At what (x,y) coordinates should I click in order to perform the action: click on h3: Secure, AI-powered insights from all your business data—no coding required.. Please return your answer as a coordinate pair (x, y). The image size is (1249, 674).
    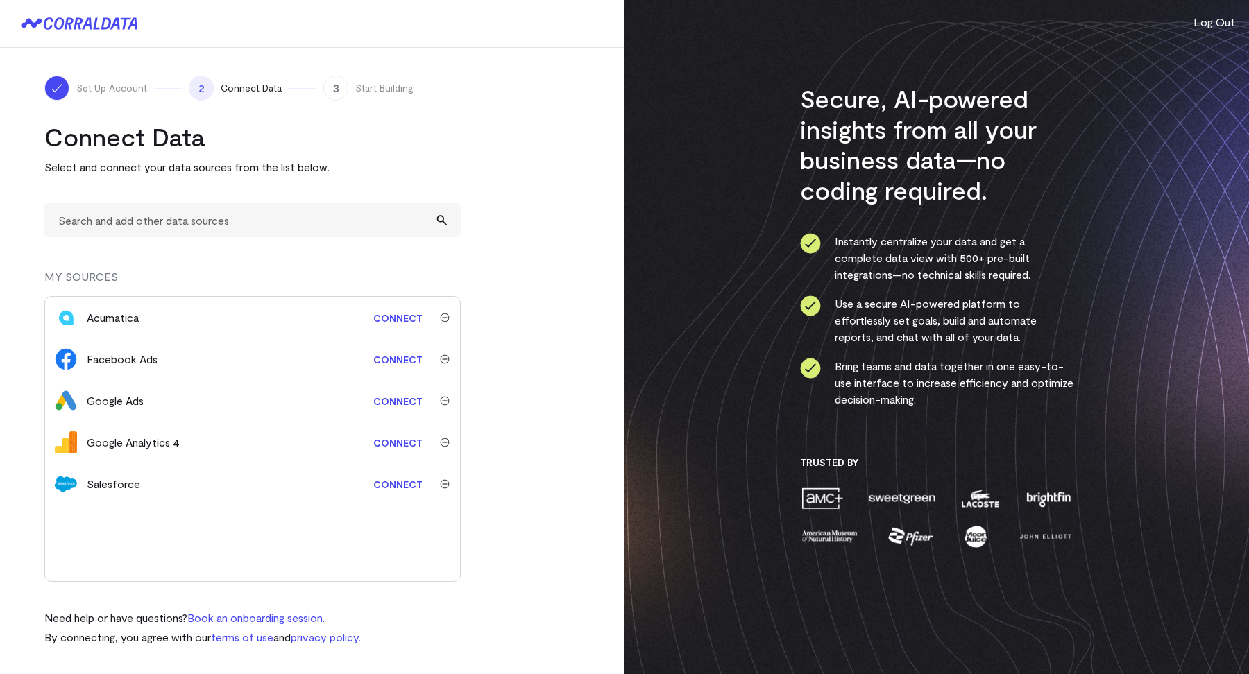
    Looking at the image, I should click on (937, 144).